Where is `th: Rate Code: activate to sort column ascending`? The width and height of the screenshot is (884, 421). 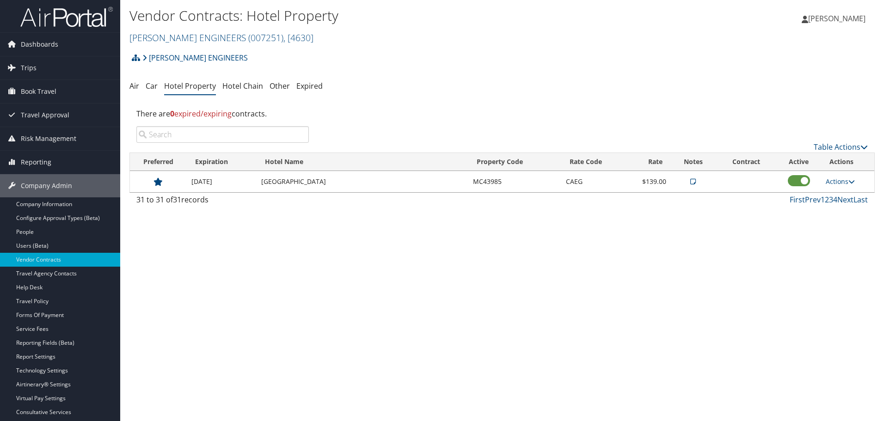
th: Rate Code: activate to sort column ascending is located at coordinates (595, 162).